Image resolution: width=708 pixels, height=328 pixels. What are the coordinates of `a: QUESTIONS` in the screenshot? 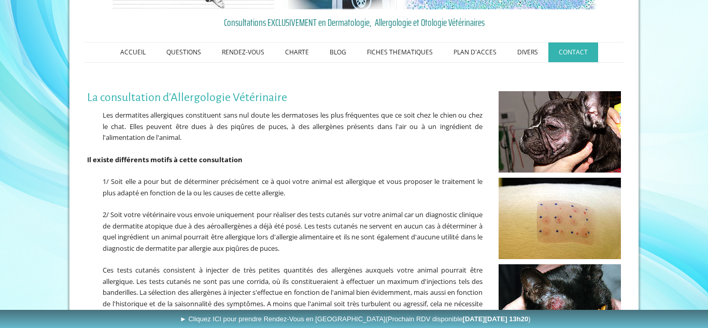 It's located at (184, 52).